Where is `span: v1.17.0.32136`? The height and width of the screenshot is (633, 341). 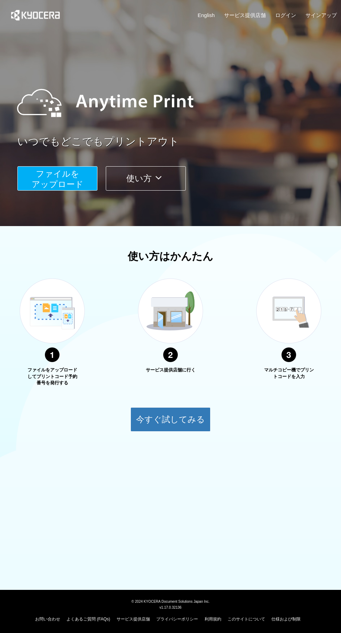
span: v1.17.0.32136 is located at coordinates (170, 607).